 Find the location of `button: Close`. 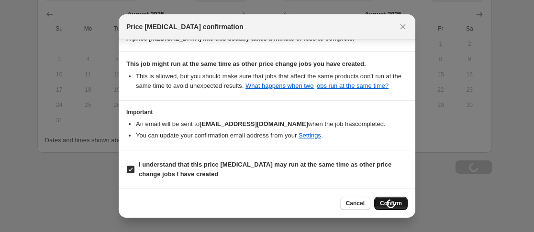

button: Close is located at coordinates (403, 27).